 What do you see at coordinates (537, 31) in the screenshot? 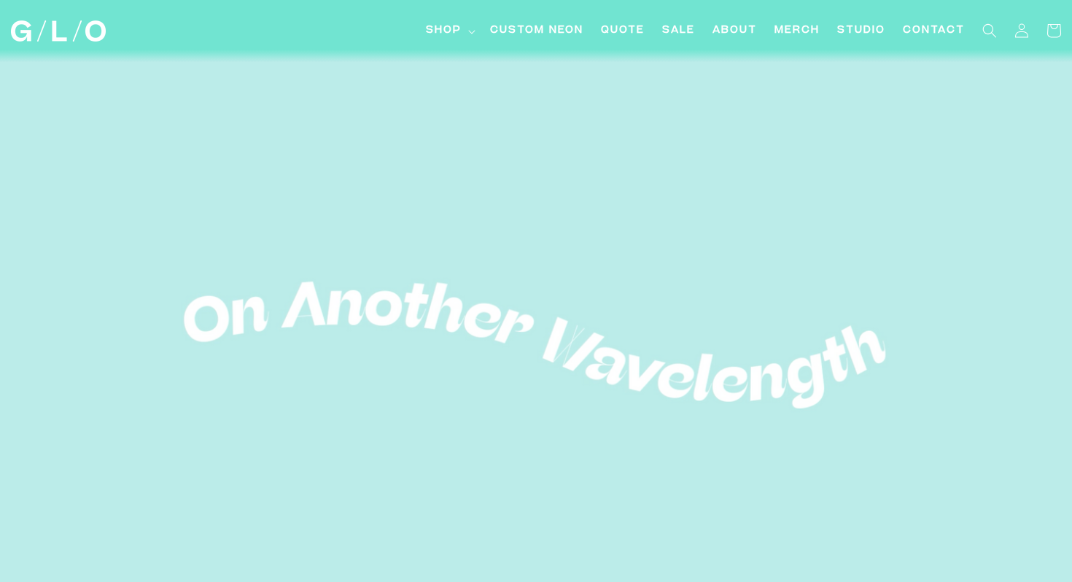
I see `span: Custom Neon` at bounding box center [537, 31].